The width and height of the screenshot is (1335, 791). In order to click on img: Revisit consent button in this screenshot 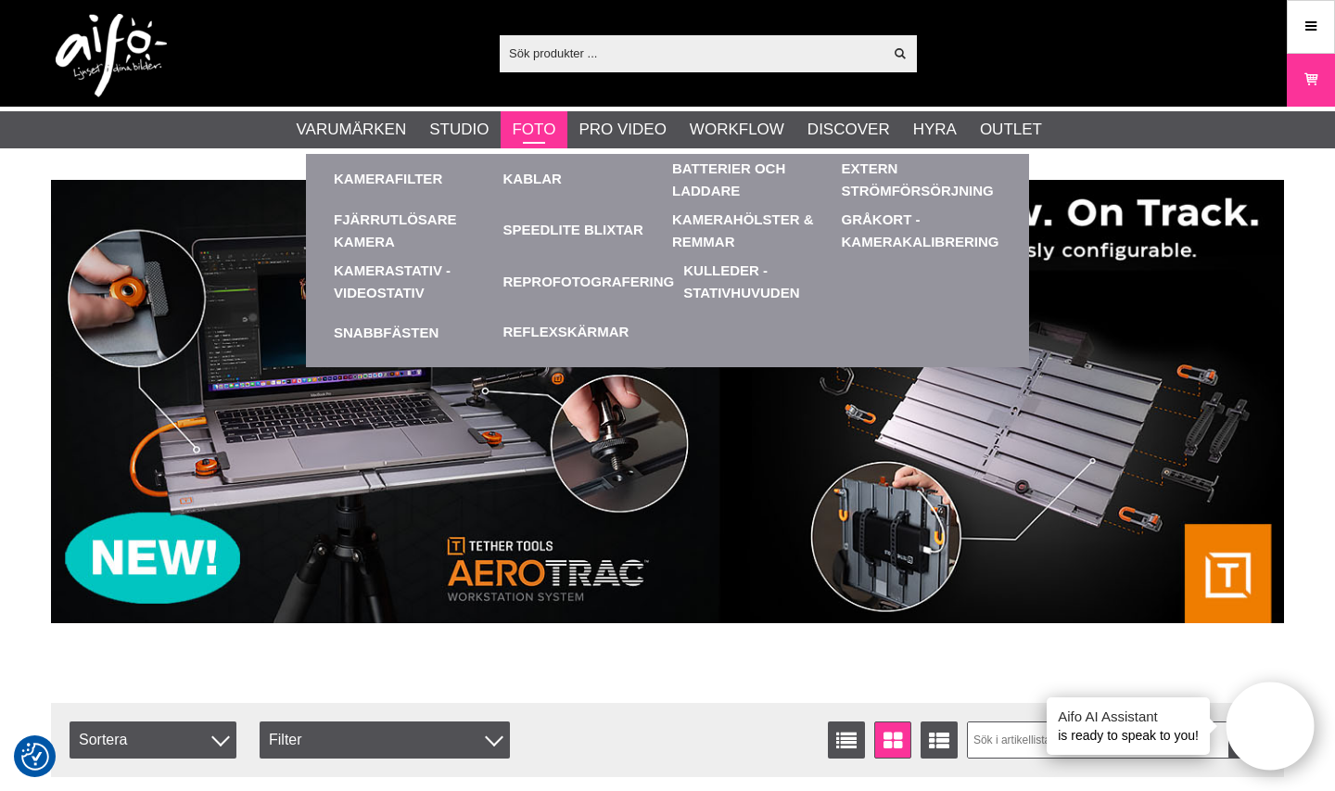, I will do `click(35, 757)`.